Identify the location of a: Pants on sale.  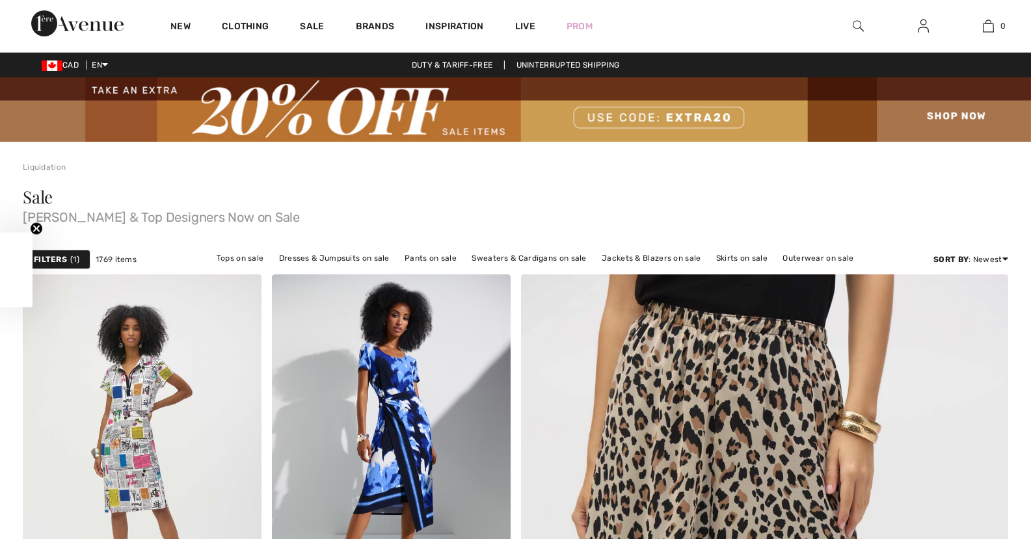
(431, 258).